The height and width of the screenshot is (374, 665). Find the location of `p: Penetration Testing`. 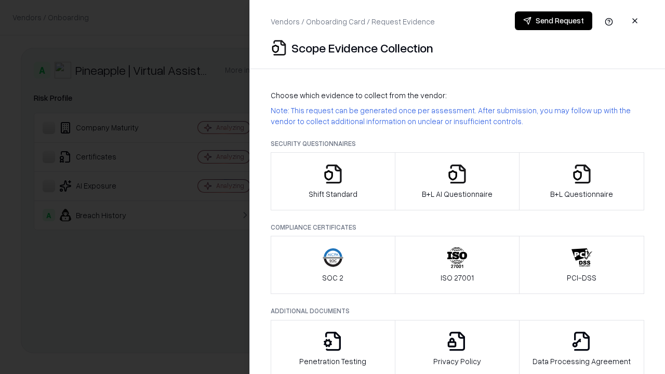

p: Penetration Testing is located at coordinates (332, 361).